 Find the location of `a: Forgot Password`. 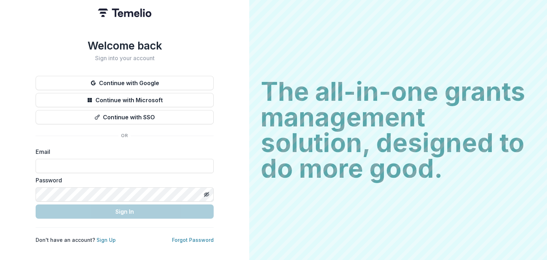

a: Forgot Password is located at coordinates (193, 240).